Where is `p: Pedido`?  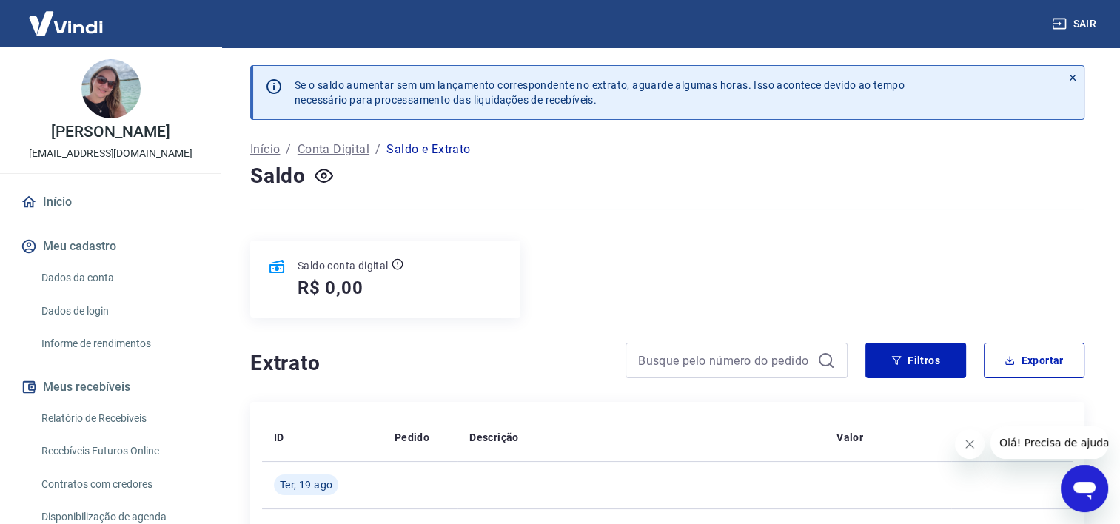
p: Pedido is located at coordinates (412, 437).